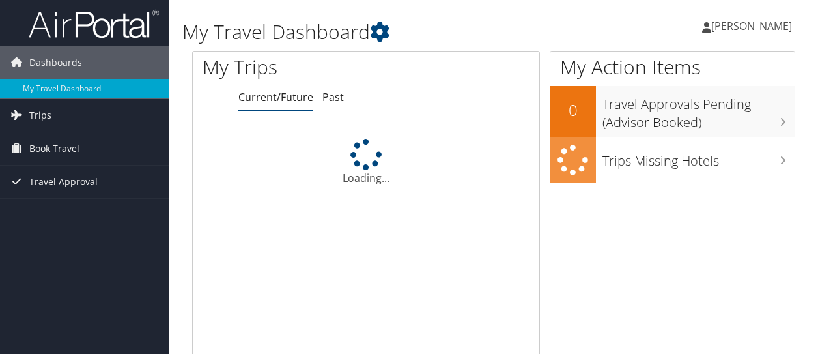  I want to click on h1: My Travel Dashboard, so click(389, 32).